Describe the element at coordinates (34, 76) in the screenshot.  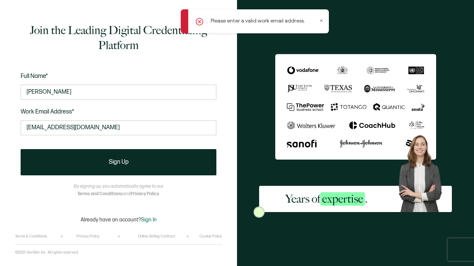
I see `span: Full Name*` at that location.